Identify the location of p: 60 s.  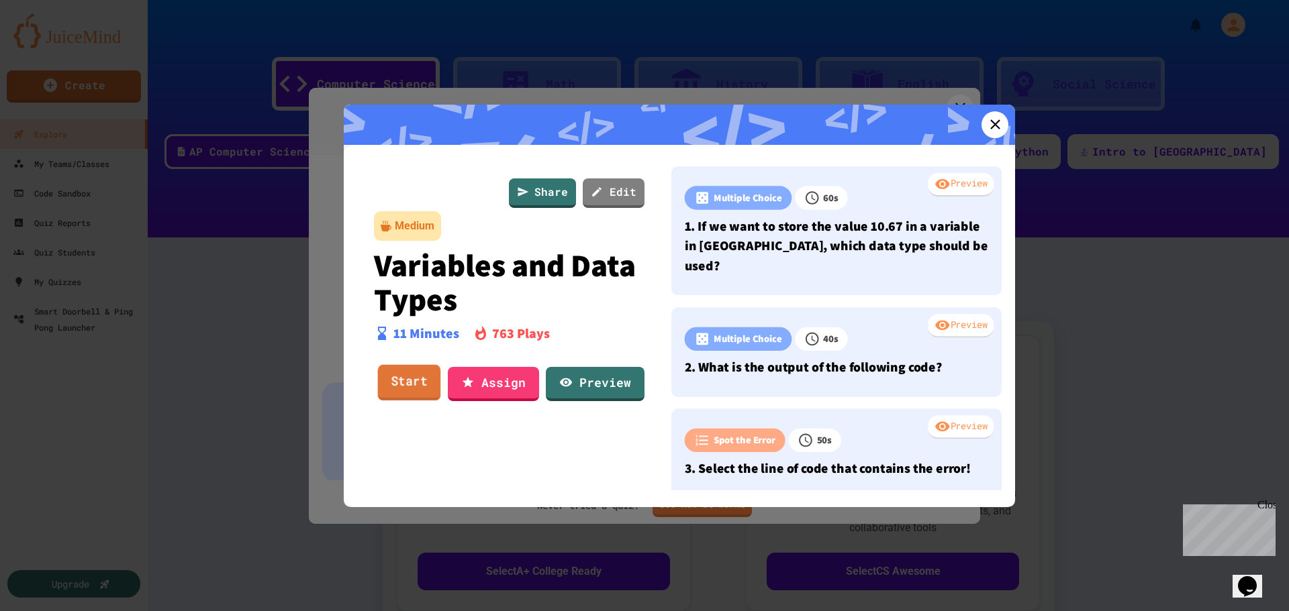
(830, 197).